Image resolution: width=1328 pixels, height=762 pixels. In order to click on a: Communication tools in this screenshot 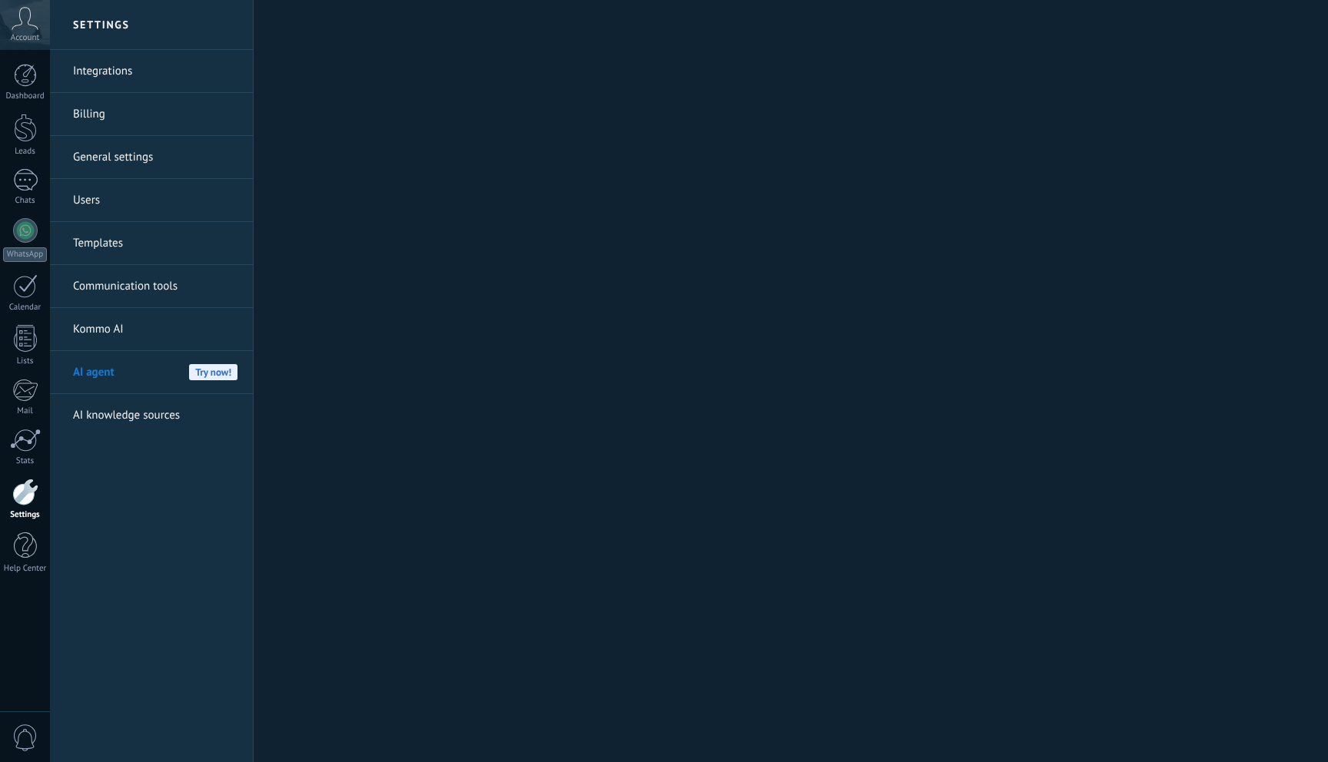, I will do `click(155, 287)`.